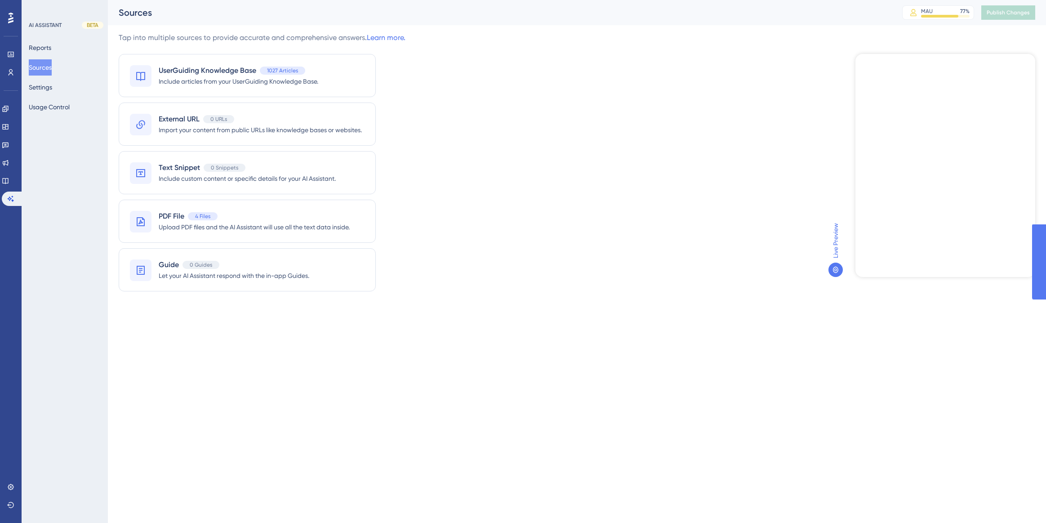  Describe the element at coordinates (169, 265) in the screenshot. I see `span: Guide` at that location.